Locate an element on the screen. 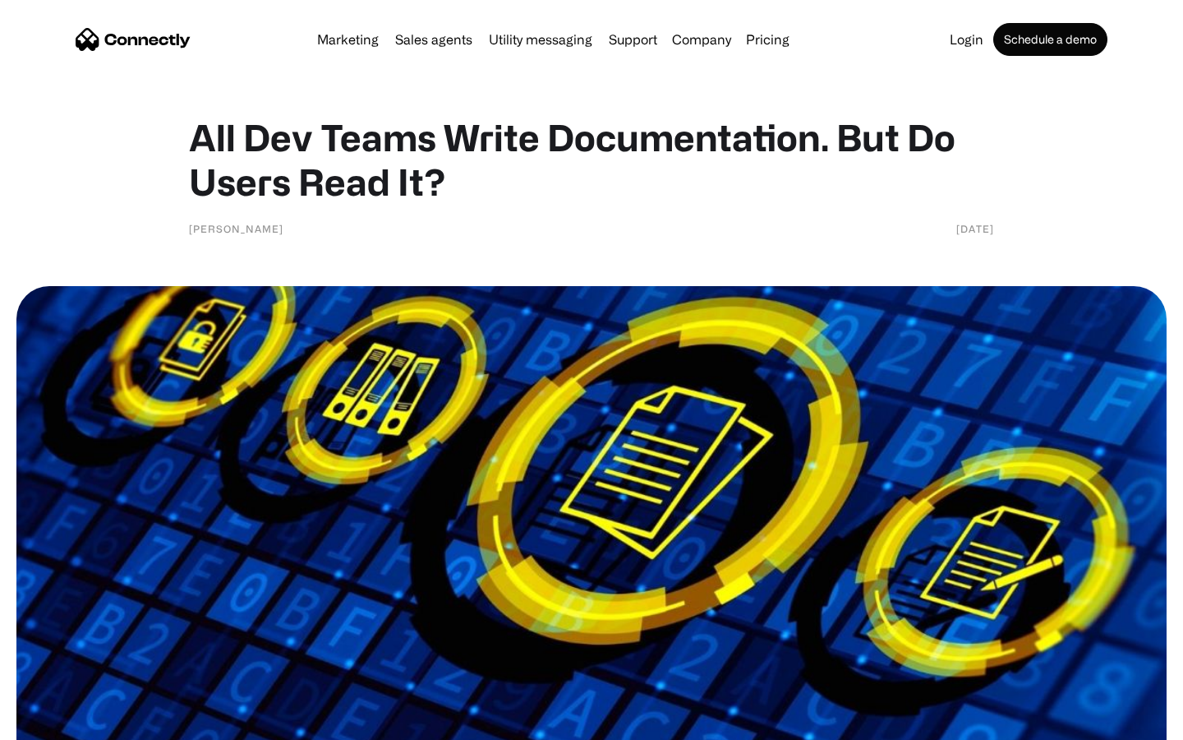 The width and height of the screenshot is (1183, 740). div: Company is located at coordinates (702, 39).